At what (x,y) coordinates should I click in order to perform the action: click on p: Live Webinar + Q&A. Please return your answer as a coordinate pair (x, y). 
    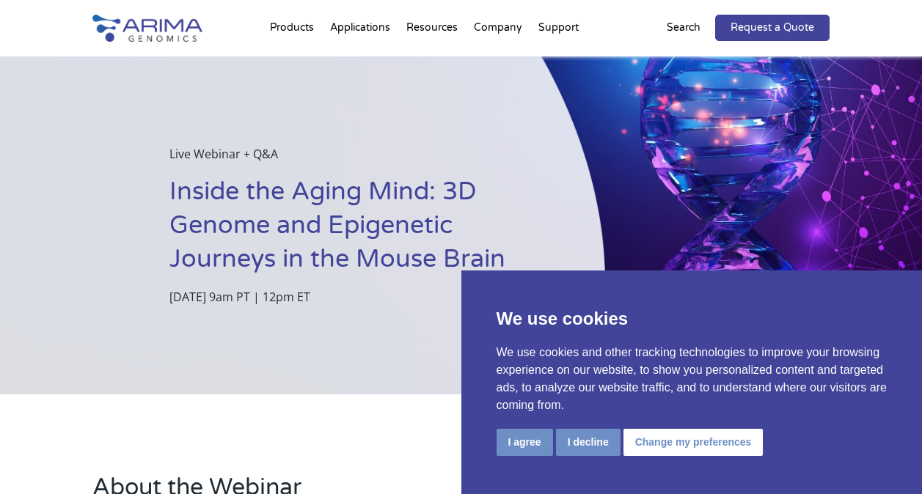
    Looking at the image, I should click on (350, 160).